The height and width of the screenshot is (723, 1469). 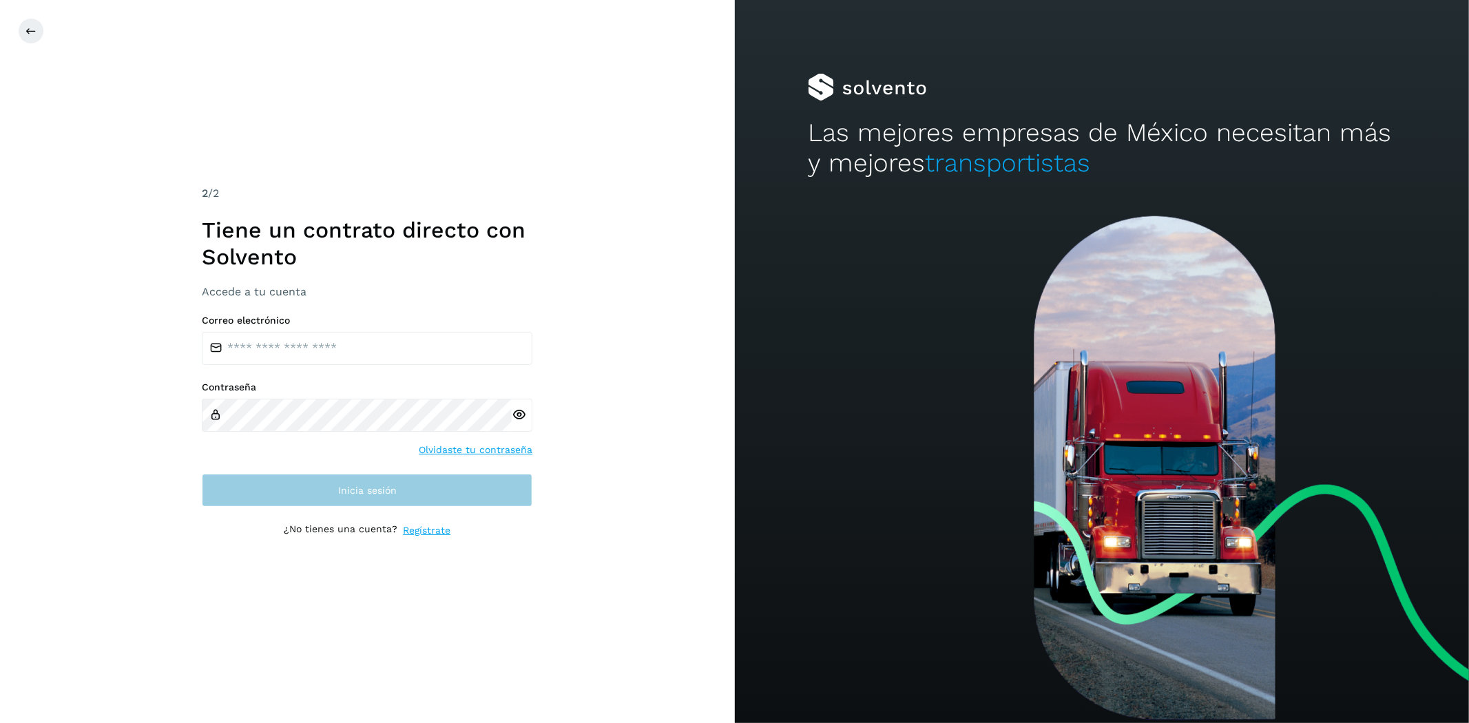 I want to click on div: /2, so click(x=367, y=193).